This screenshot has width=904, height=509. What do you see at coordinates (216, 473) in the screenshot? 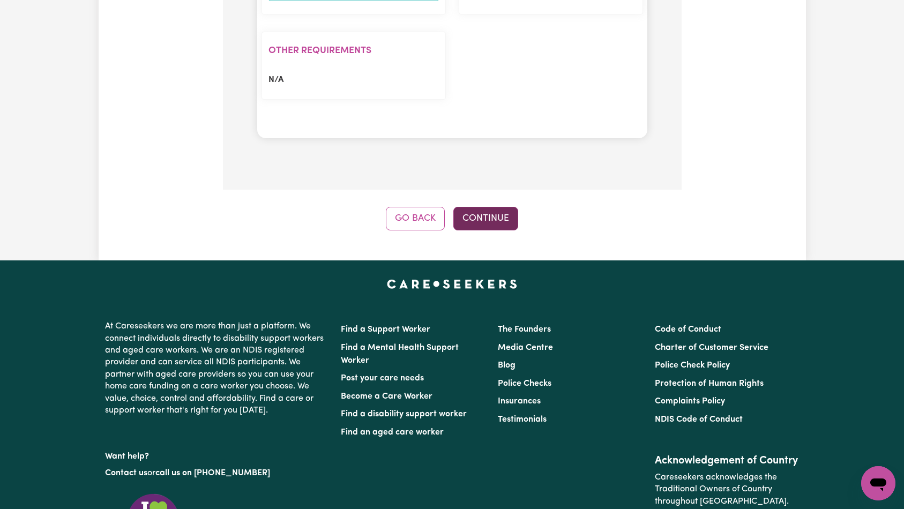
I see `p: or` at bounding box center [216, 473].